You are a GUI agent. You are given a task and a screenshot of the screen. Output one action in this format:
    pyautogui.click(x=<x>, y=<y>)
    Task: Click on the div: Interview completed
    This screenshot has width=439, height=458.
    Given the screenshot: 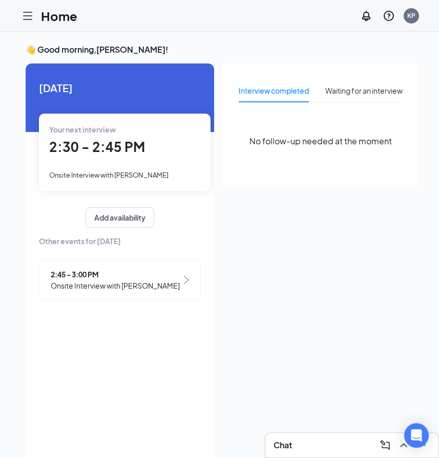 What is the action you would take?
    pyautogui.click(x=273, y=91)
    